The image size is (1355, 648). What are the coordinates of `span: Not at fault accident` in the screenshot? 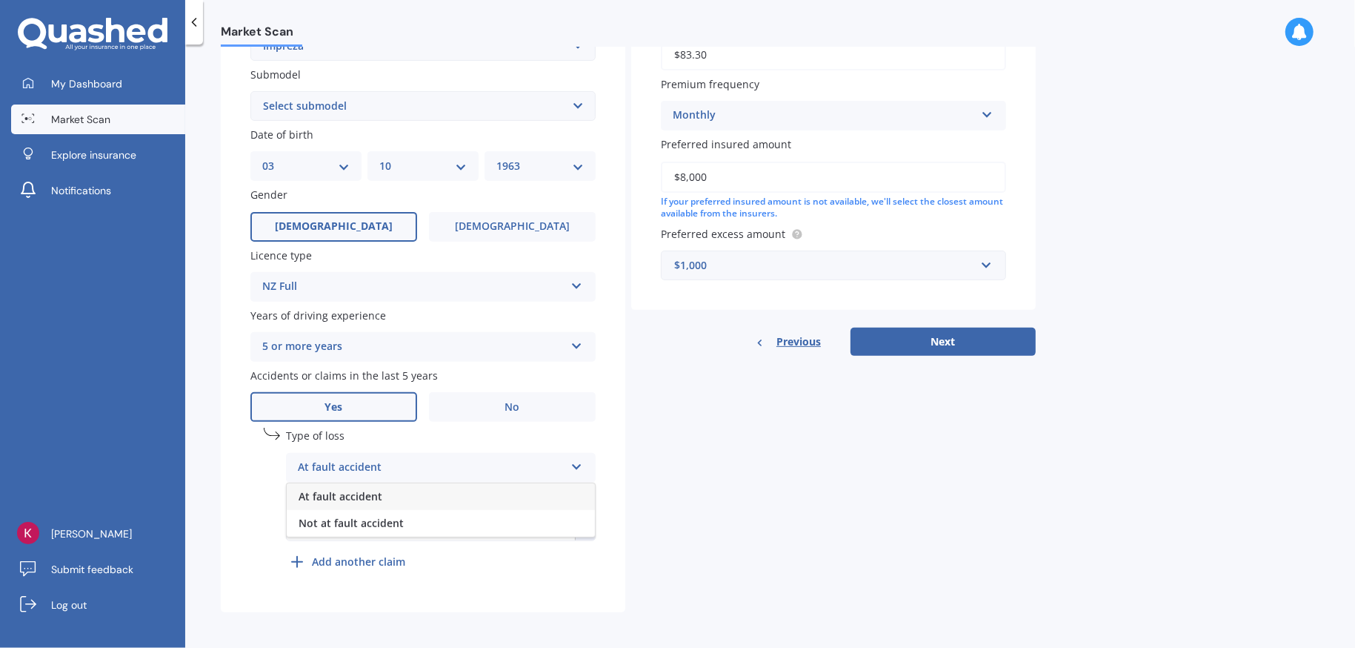 It's located at (351, 522).